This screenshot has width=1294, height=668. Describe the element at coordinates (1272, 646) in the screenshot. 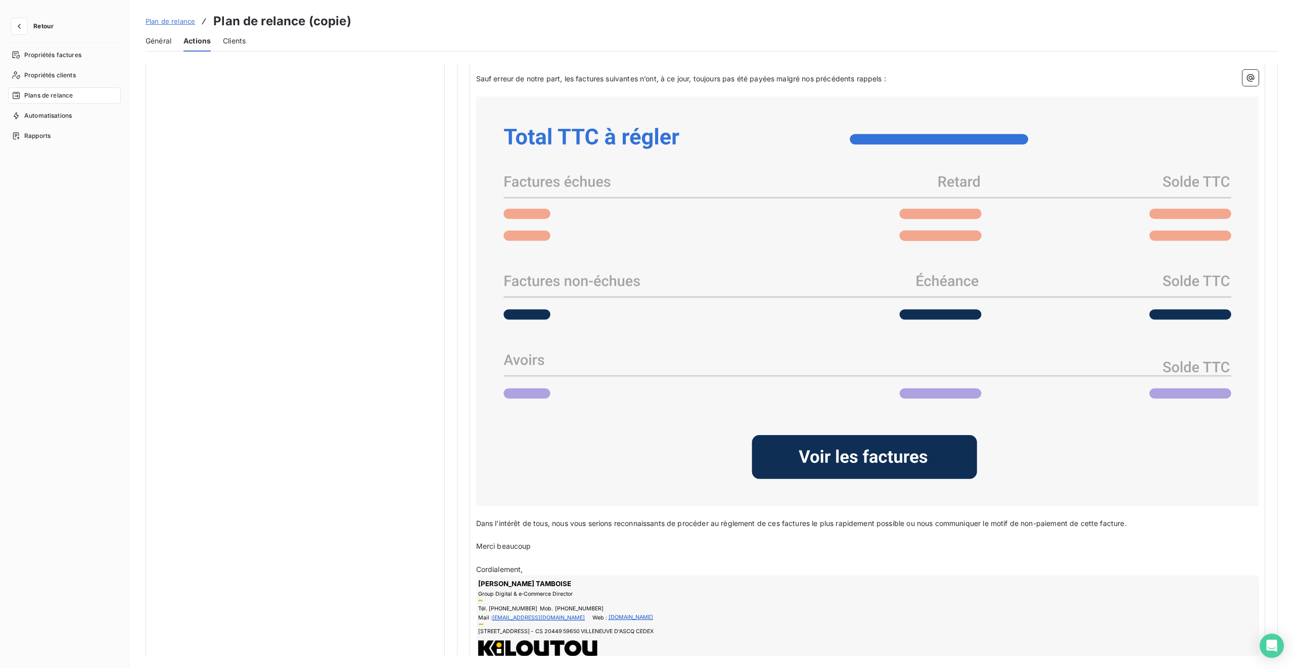

I see `div: Open Intercom Messenger` at that location.